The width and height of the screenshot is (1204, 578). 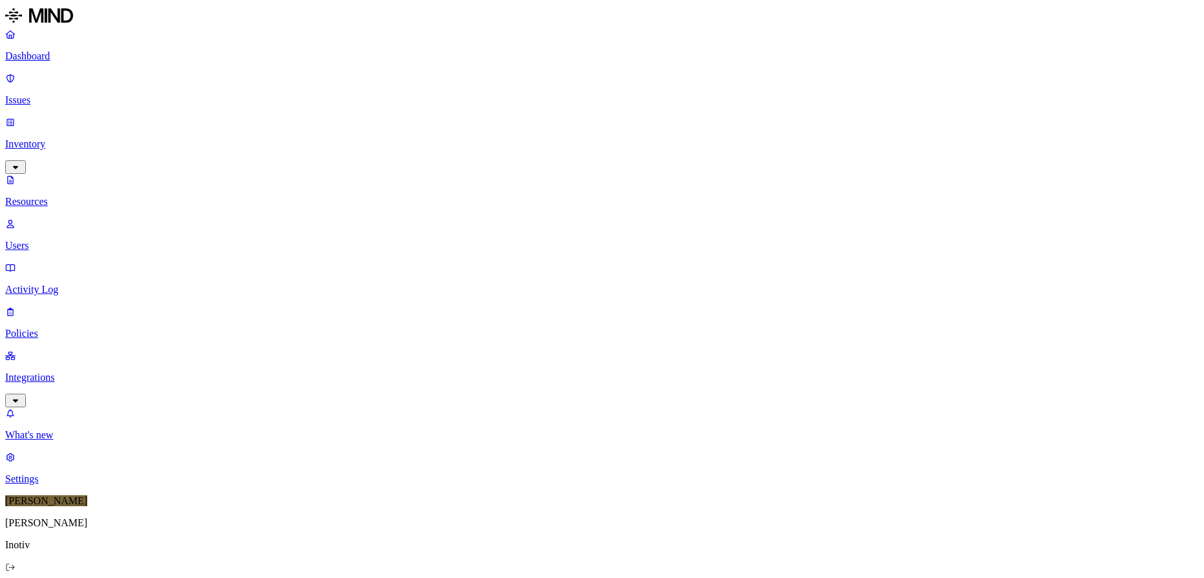 What do you see at coordinates (602, 56) in the screenshot?
I see `p: Dashboard` at bounding box center [602, 56].